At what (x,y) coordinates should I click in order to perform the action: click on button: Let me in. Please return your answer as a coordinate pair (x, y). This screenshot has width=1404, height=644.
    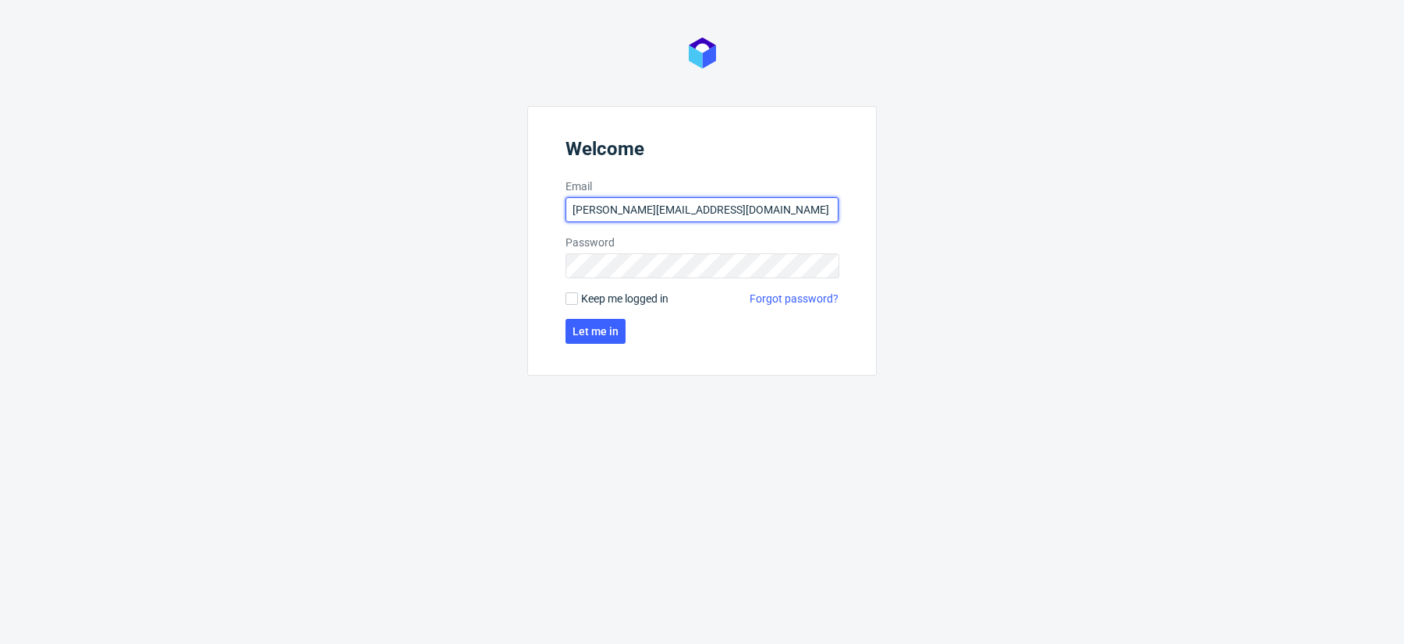
    Looking at the image, I should click on (595, 331).